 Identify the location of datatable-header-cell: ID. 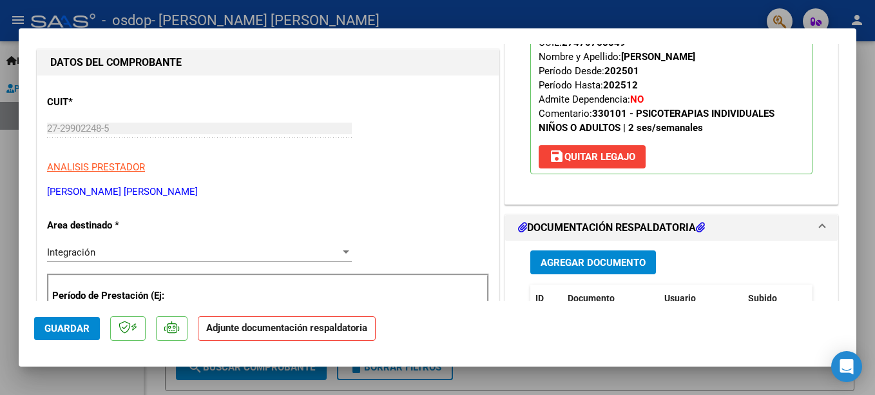
(547, 298).